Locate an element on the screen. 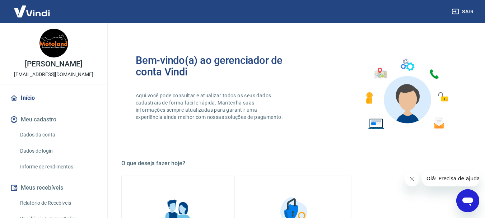  h2: Bem-vindo(a) ao gerenciador de conta Vindi is located at coordinates (215, 66).